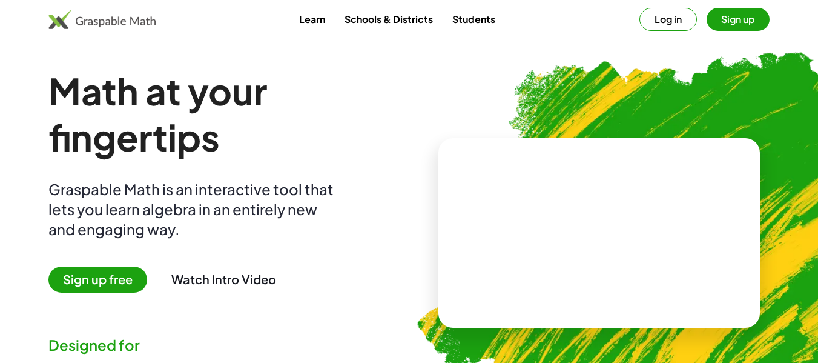 This screenshot has width=818, height=363. I want to click on button: Log in, so click(668, 19).